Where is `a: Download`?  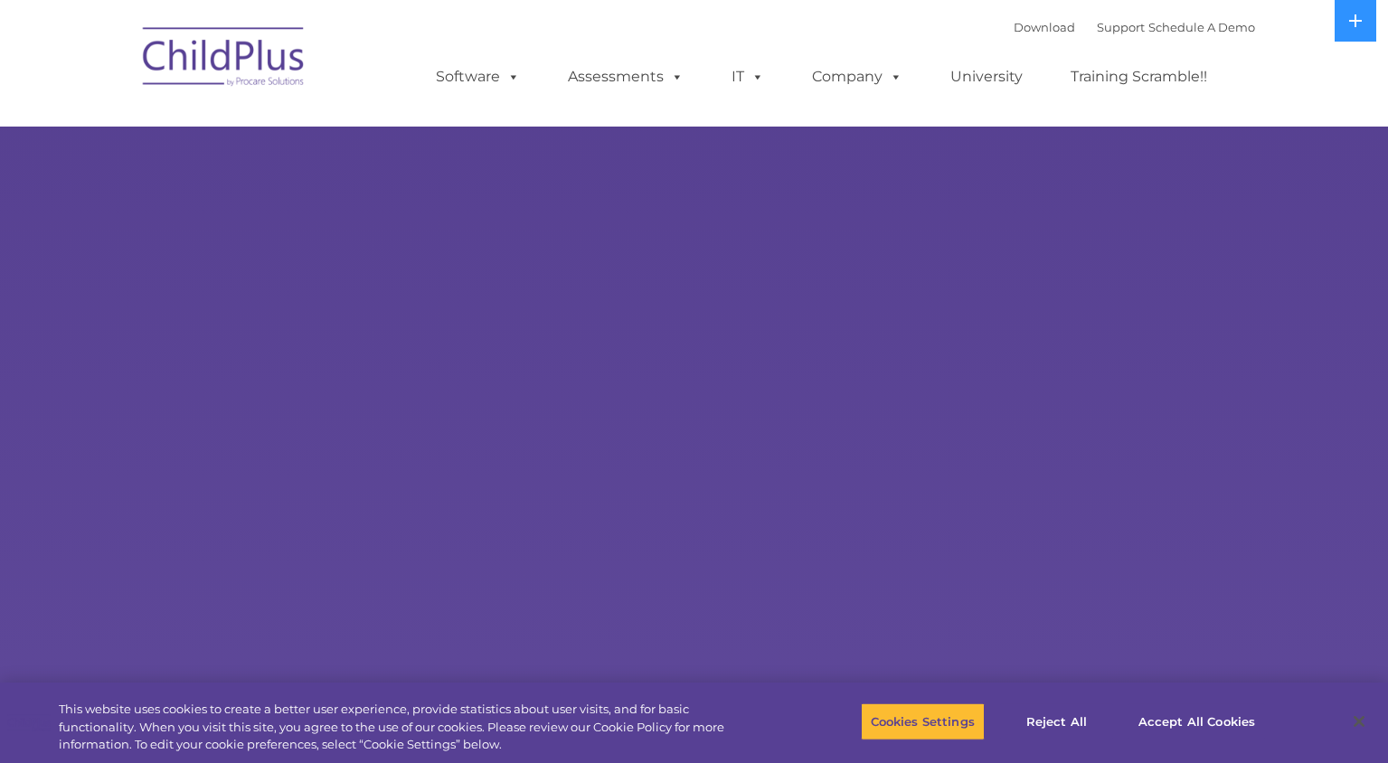 a: Download is located at coordinates (1044, 27).